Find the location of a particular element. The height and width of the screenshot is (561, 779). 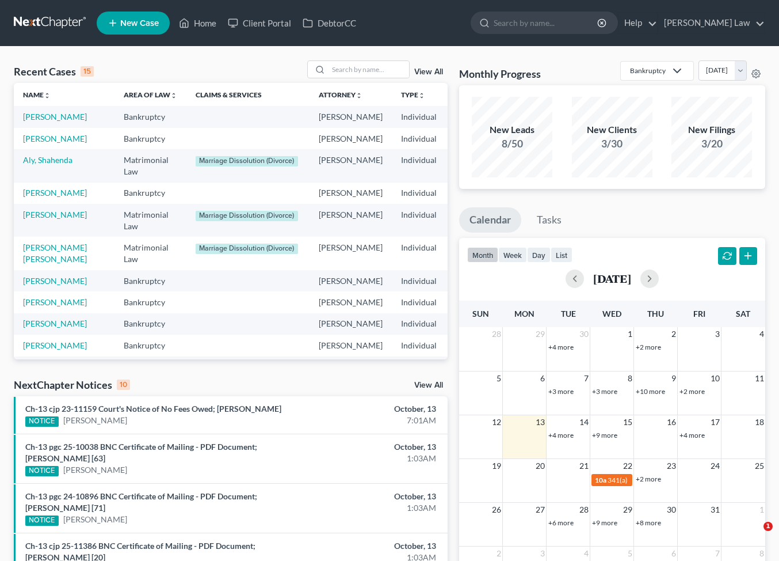

span: 15 is located at coordinates (628, 422).